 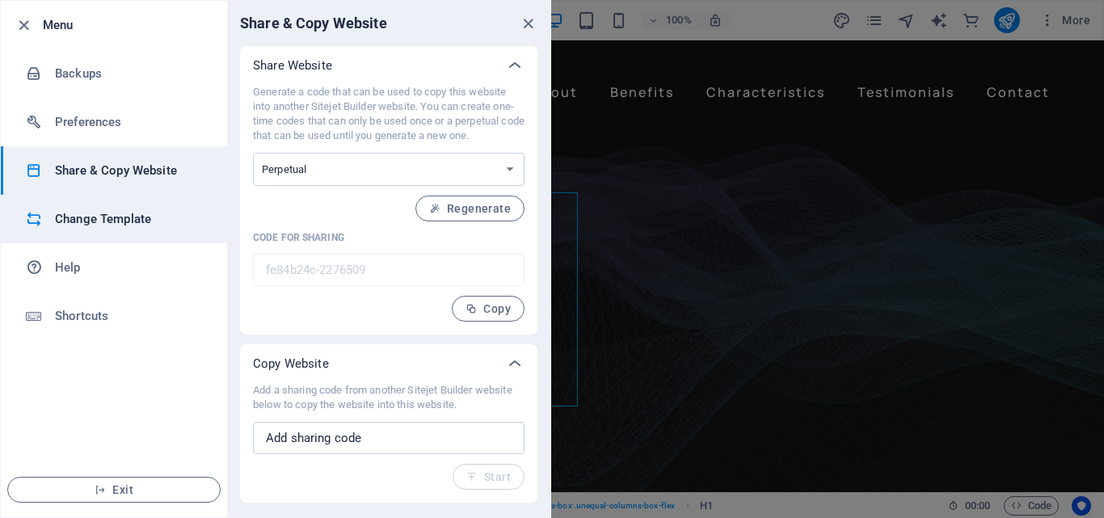 What do you see at coordinates (389, 398) in the screenshot?
I see `p: Add a sharing code from another Sitejet Builder website below to copy the website into this website.` at bounding box center [389, 398].